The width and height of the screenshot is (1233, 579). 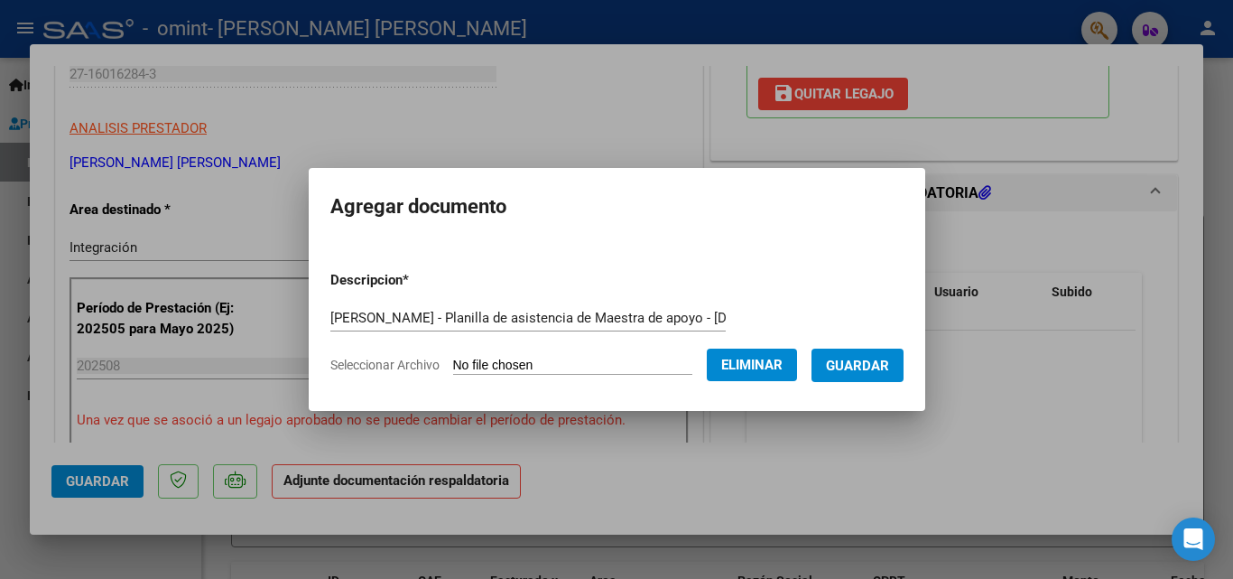 I want to click on span: Guardar, so click(x=858, y=366).